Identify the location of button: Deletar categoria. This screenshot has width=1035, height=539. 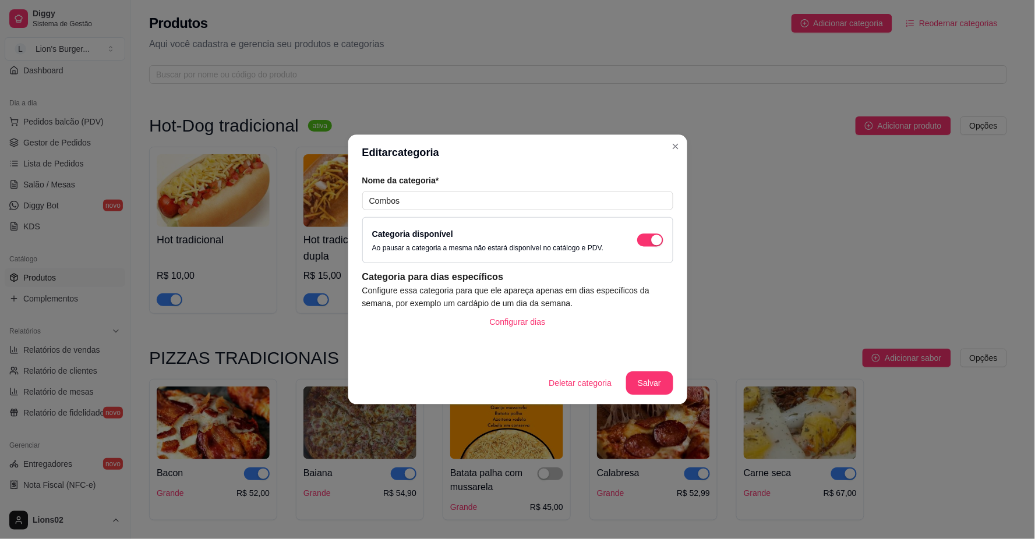
(580, 383).